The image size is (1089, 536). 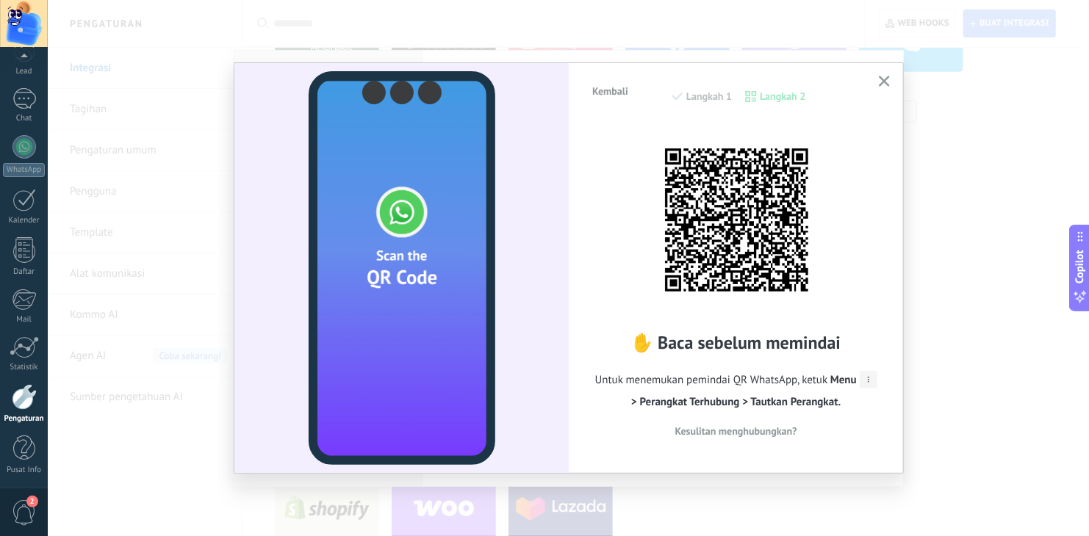 What do you see at coordinates (736, 431) in the screenshot?
I see `button: Kesulitan menghubungkan?` at bounding box center [736, 431].